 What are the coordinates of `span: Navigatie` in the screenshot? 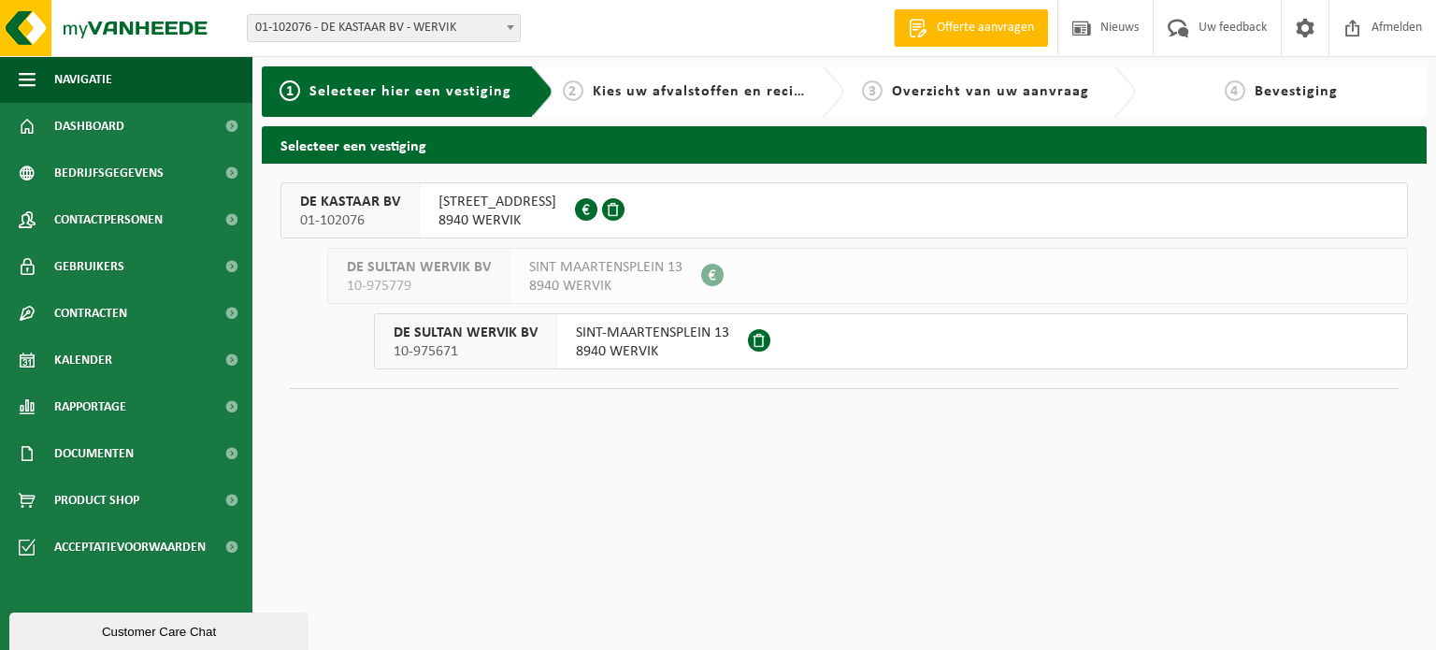 It's located at (83, 79).